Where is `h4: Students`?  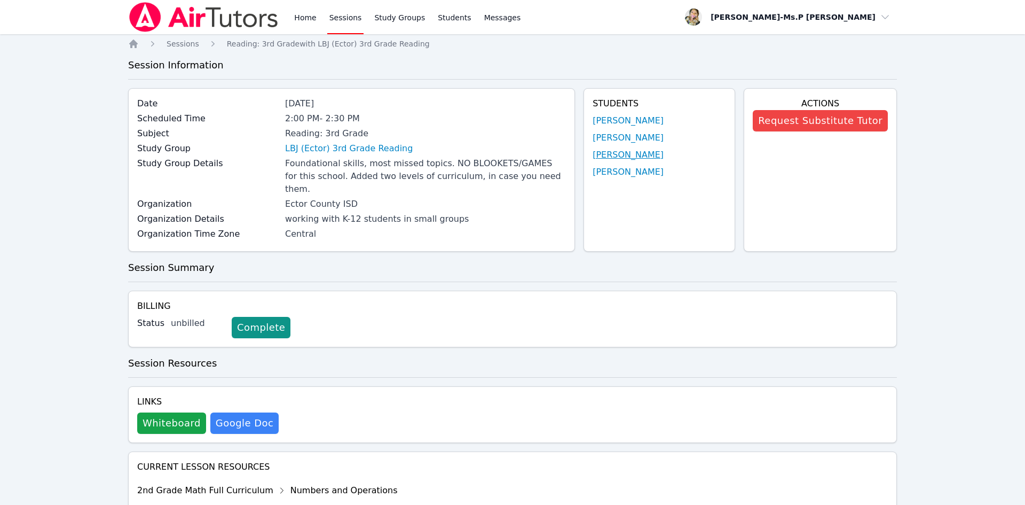
h4: Students is located at coordinates (659, 104).